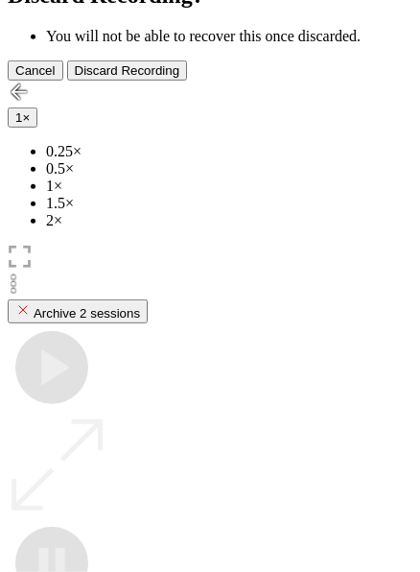  What do you see at coordinates (229, 152) in the screenshot?
I see `li: 0.25×` at bounding box center [229, 152].